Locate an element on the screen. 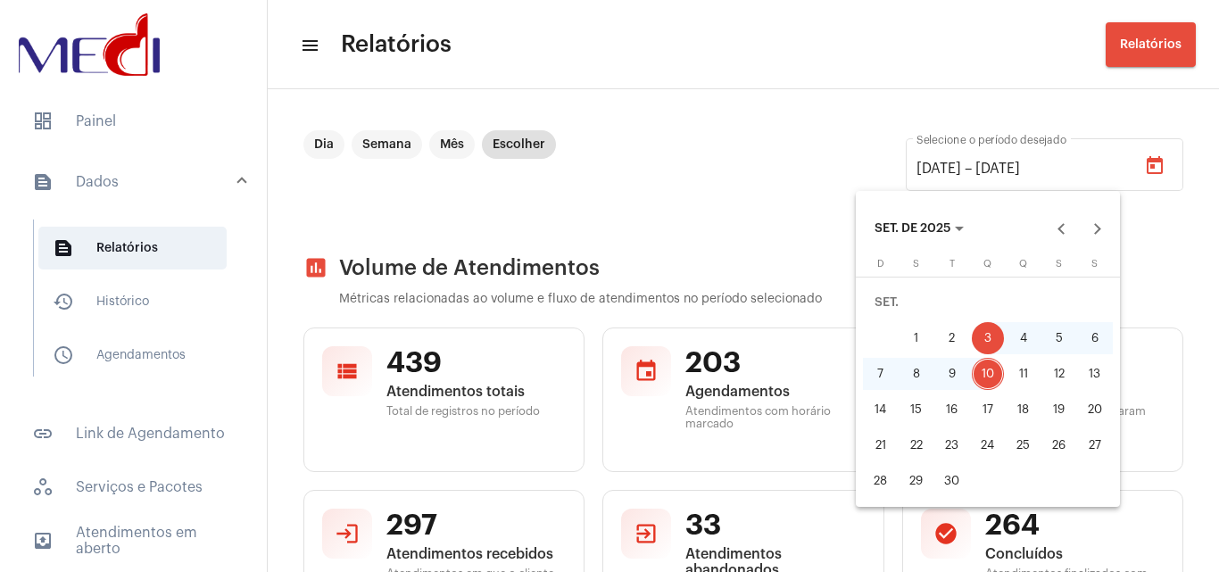  button: 8 de setembro de 2025 is located at coordinates (916, 374).